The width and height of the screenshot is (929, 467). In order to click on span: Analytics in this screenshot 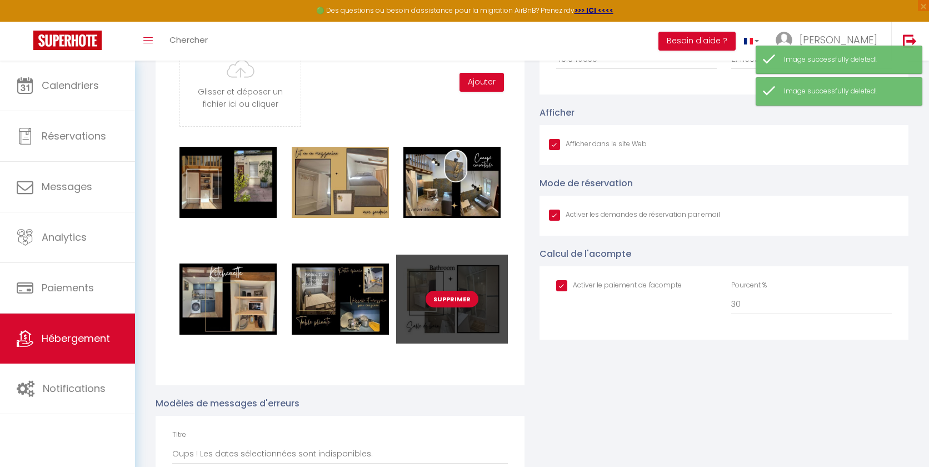, I will do `click(64, 237)`.